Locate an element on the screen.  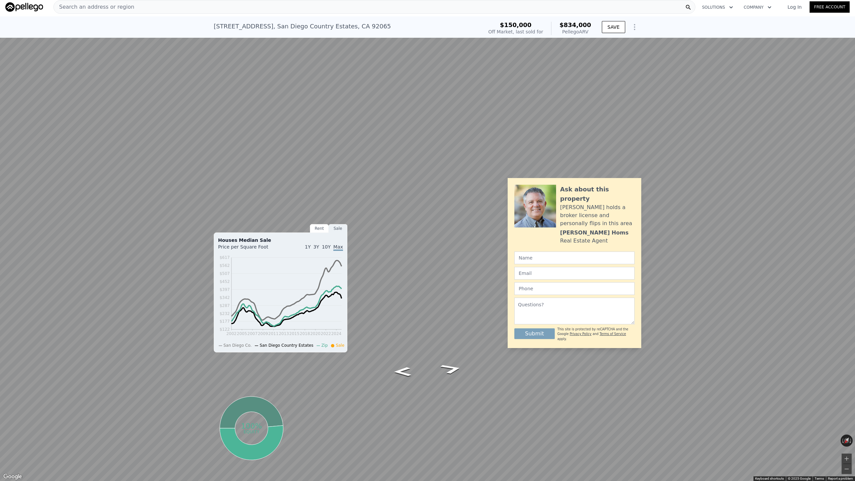
button: Company is located at coordinates (757, 7).